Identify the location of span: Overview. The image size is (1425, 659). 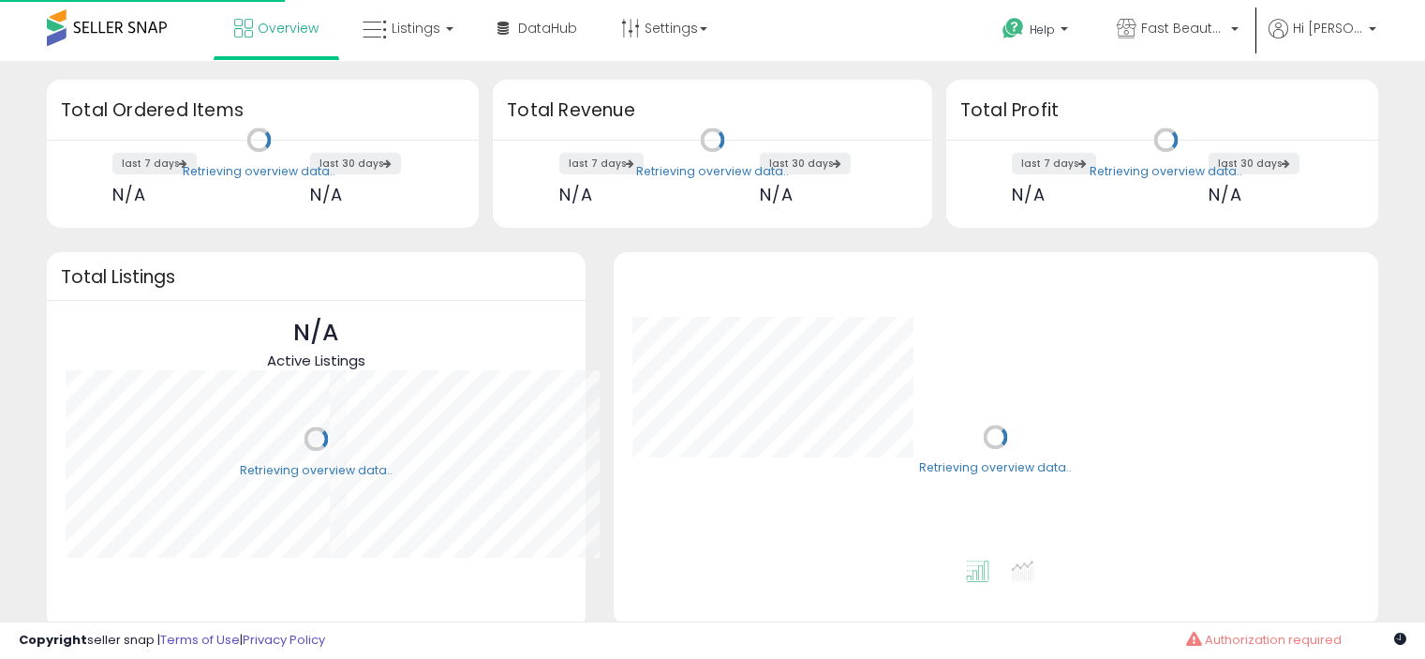
(288, 28).